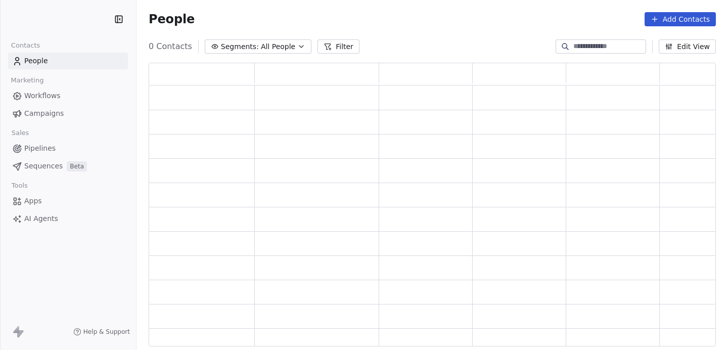 This screenshot has height=350, width=728. I want to click on a: Help & Support, so click(102, 332).